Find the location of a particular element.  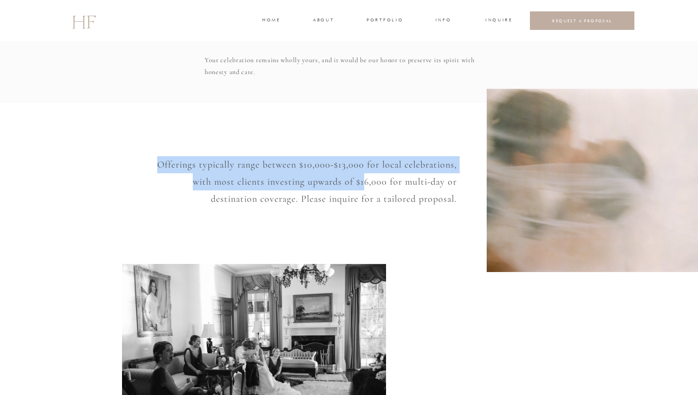

a: portfolio is located at coordinates (384, 21).